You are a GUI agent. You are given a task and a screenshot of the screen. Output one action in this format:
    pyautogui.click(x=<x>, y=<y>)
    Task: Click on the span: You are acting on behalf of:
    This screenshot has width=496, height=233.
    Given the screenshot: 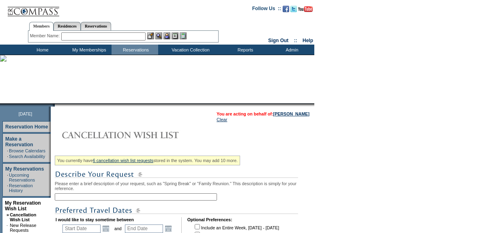 What is the action you would take?
    pyautogui.click(x=263, y=114)
    